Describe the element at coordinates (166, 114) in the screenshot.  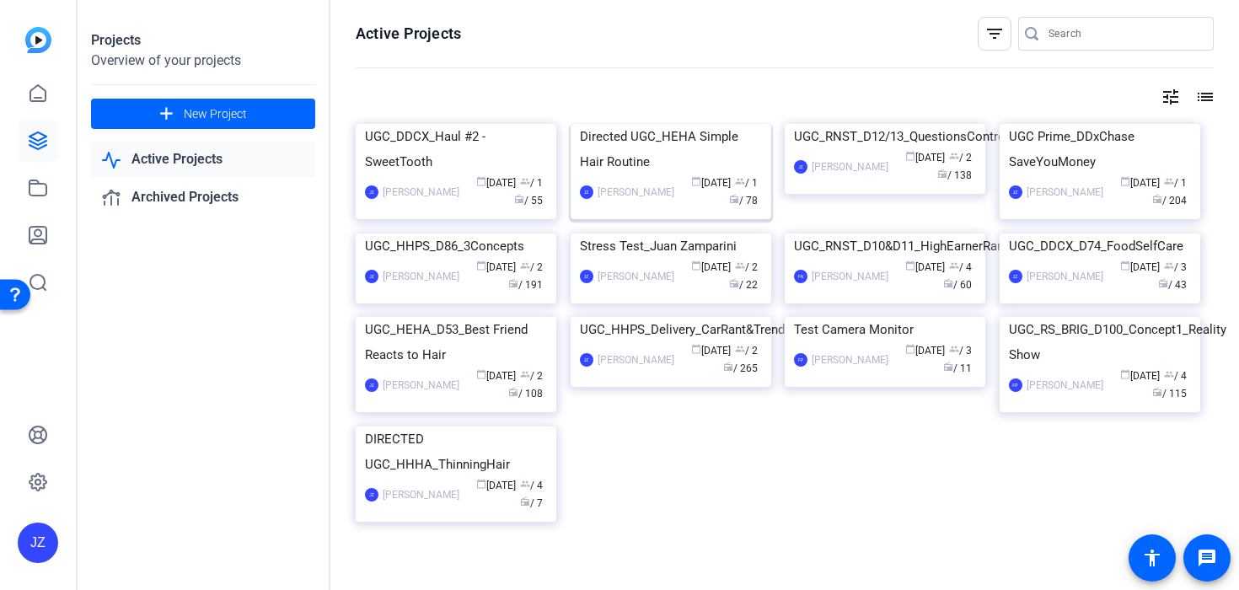
I see `mat-icon: add` at that location.